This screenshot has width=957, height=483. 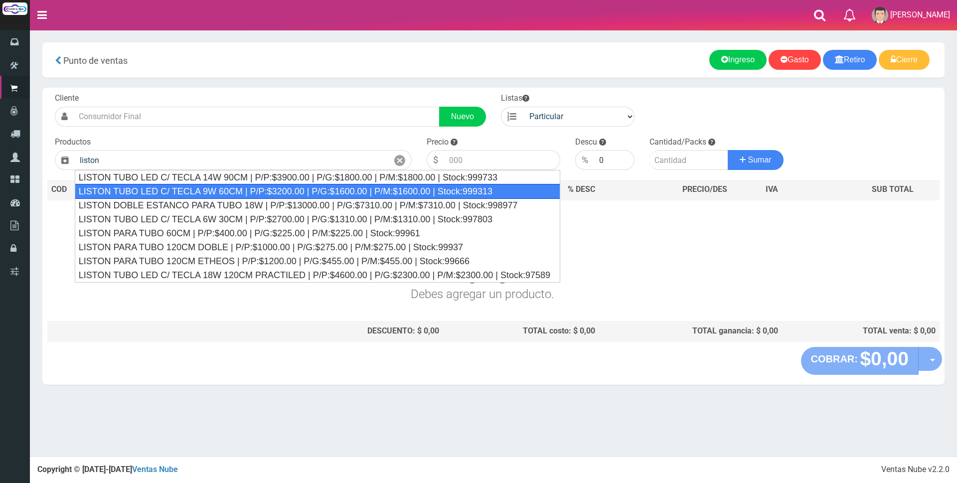 What do you see at coordinates (482, 257) in the screenshot?
I see `h3: Debes agregar un producto.` at bounding box center [482, 257].